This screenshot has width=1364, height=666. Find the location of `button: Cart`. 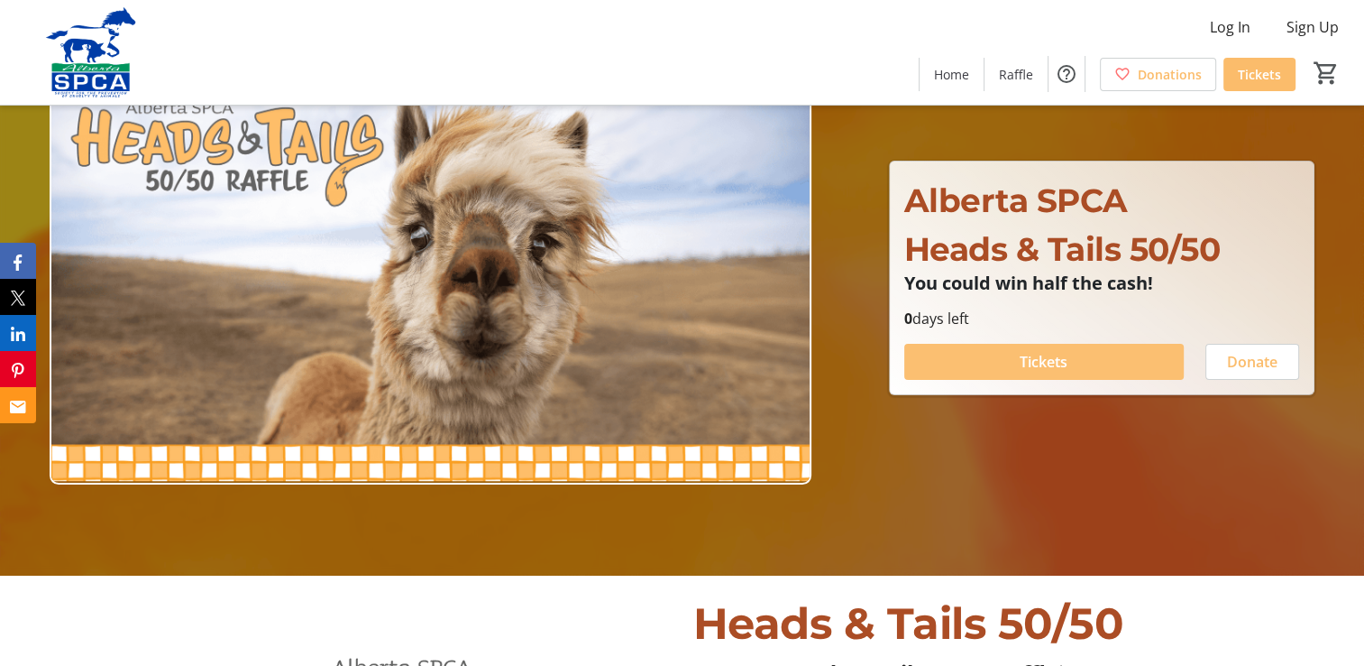

button: Cart is located at coordinates (1327, 73).